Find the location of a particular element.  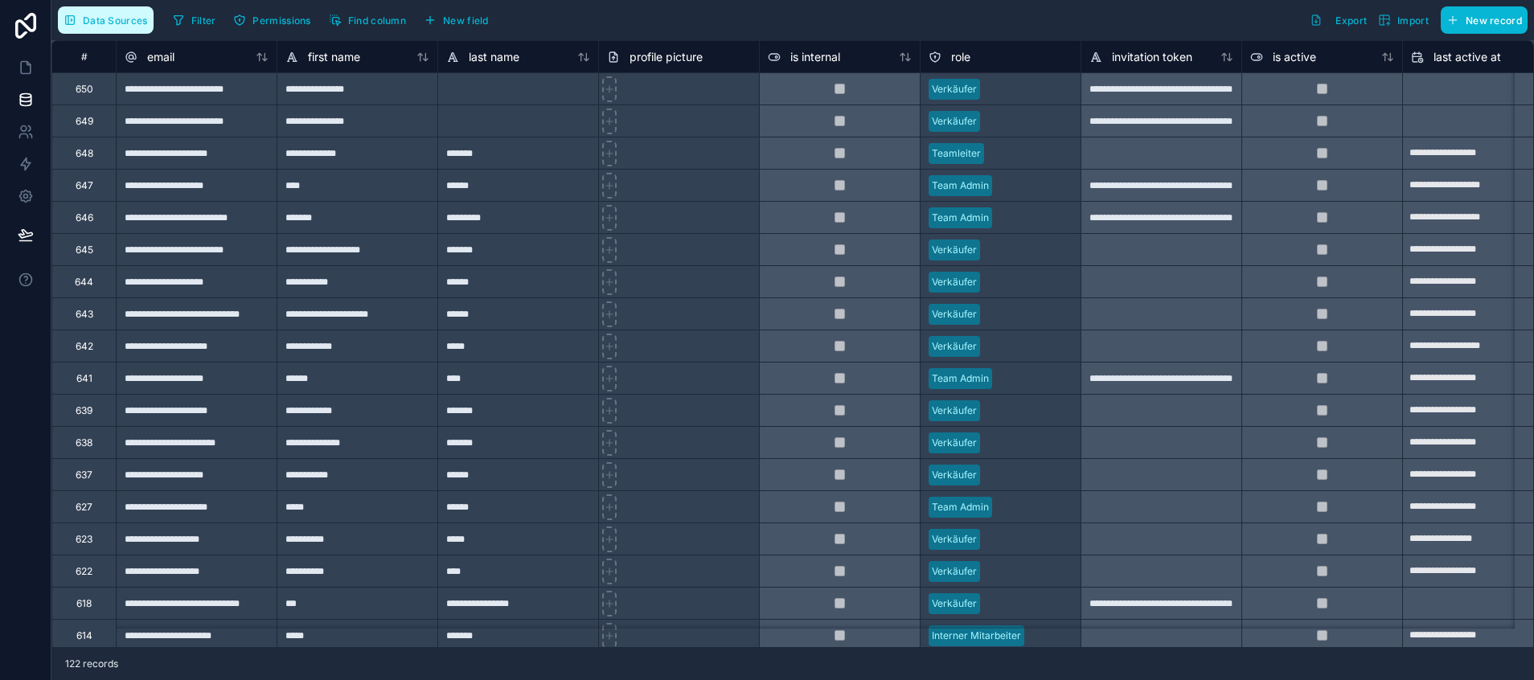

span: Import is located at coordinates (1413, 20).